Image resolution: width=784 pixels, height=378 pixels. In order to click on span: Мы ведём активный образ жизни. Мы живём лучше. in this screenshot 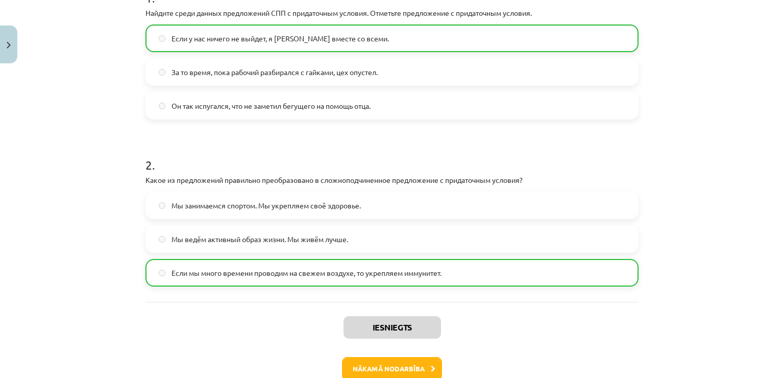, I will do `click(260, 239)`.